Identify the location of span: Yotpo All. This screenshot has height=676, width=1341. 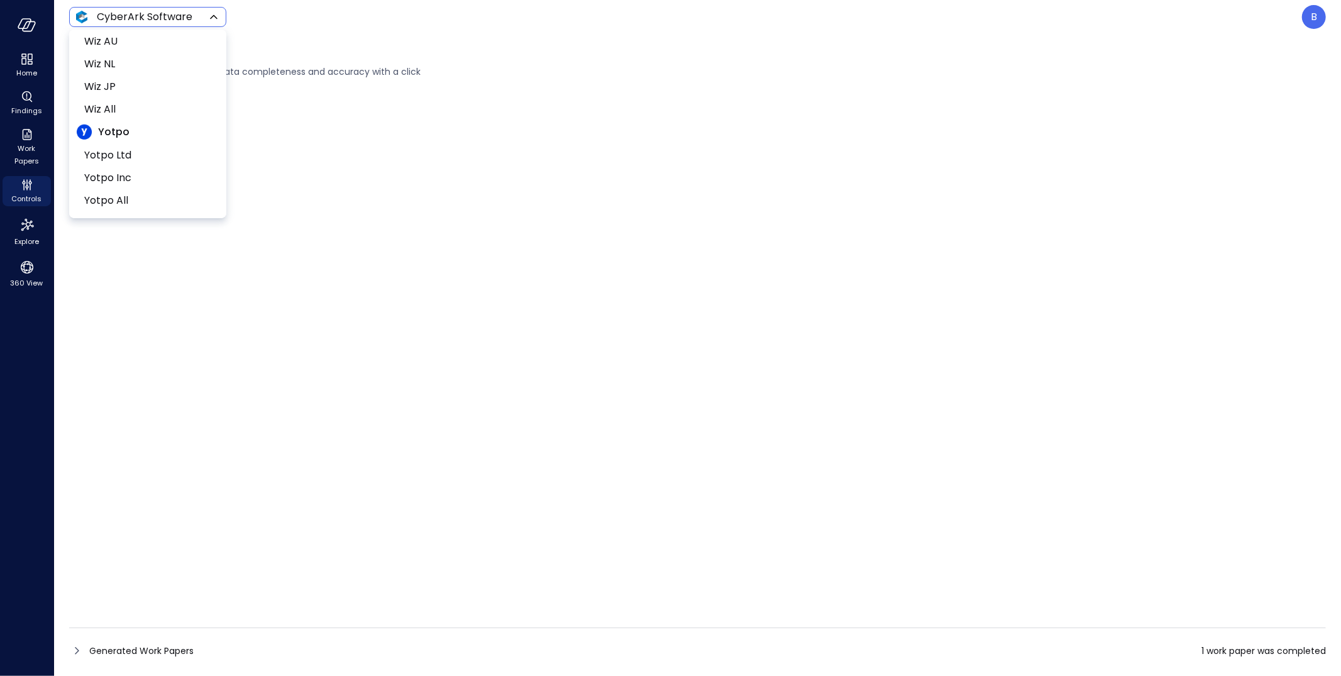
(146, 200).